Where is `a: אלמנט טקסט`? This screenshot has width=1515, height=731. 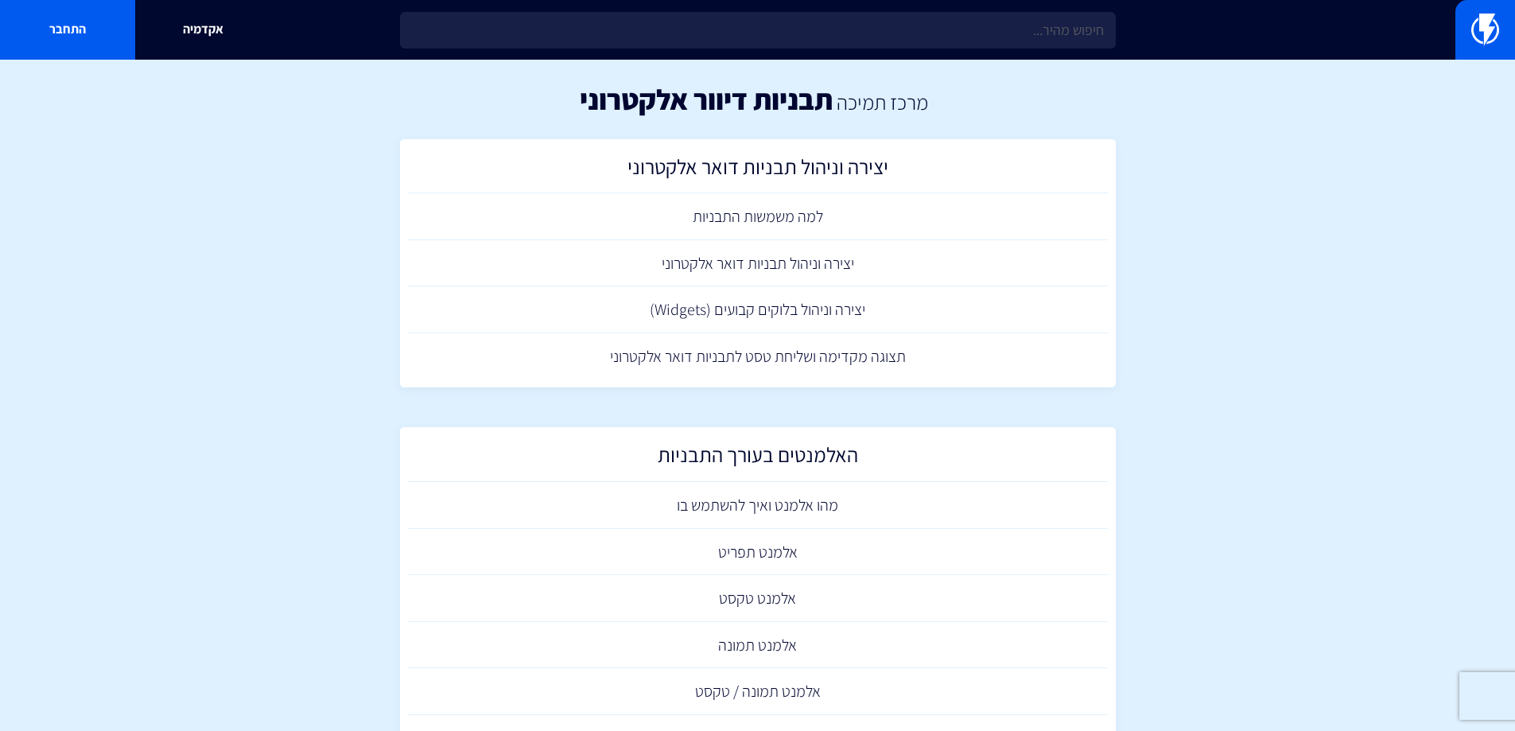 a: אלמנט טקסט is located at coordinates (758, 598).